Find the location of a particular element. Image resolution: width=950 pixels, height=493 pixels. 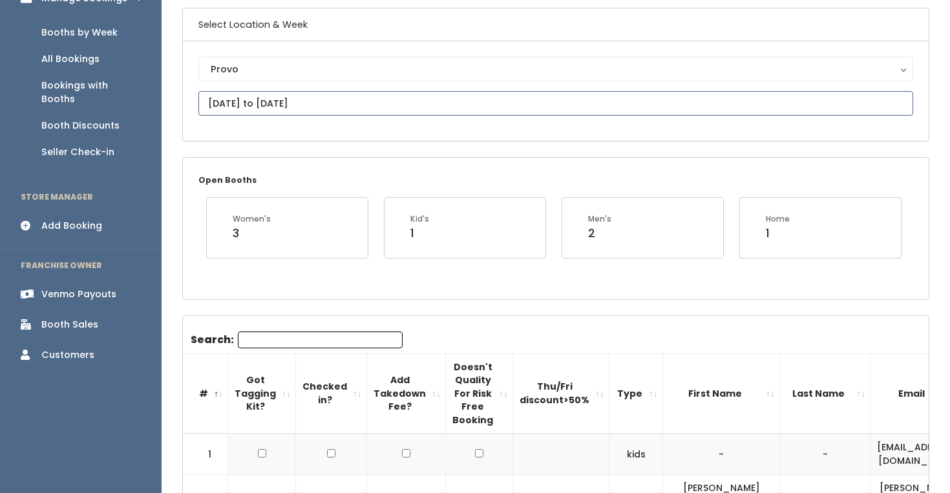

div: Venmo Payouts is located at coordinates (79, 294).